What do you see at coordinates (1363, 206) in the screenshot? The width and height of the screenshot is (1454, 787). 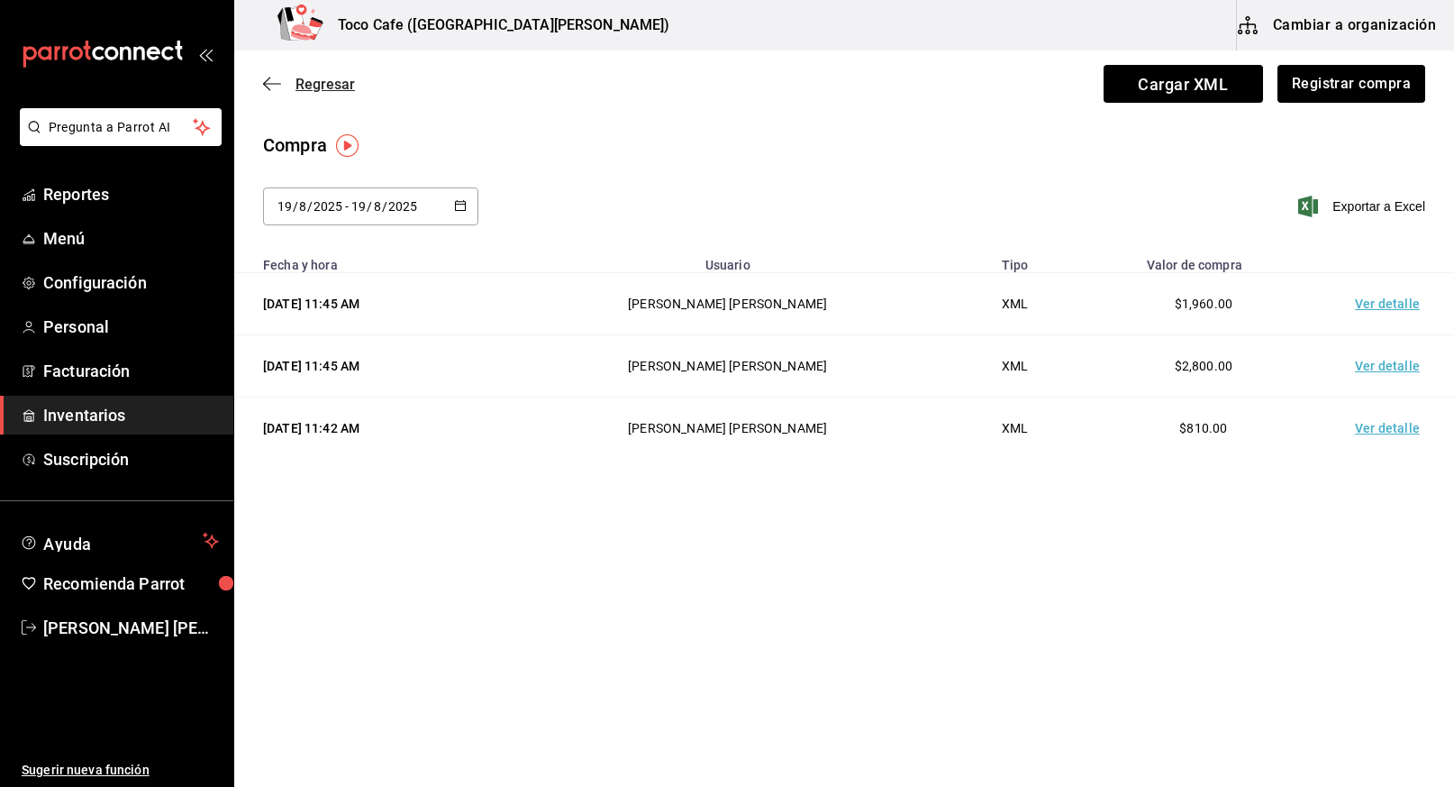 I see `span: Exportar a Excel` at bounding box center [1363, 206].